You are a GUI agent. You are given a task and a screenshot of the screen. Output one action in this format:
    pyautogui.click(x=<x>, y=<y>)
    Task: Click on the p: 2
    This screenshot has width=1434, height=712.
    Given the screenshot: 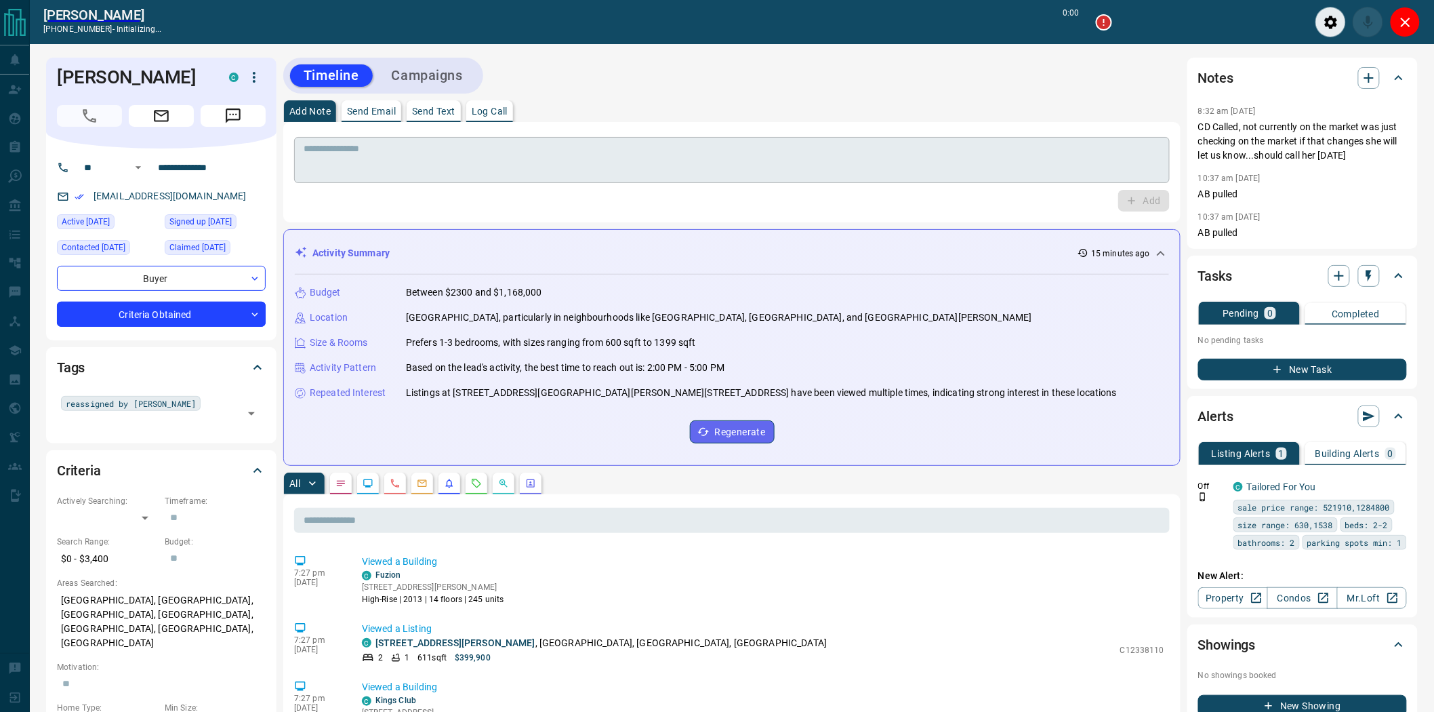 What is the action you would take?
    pyautogui.click(x=380, y=657)
    